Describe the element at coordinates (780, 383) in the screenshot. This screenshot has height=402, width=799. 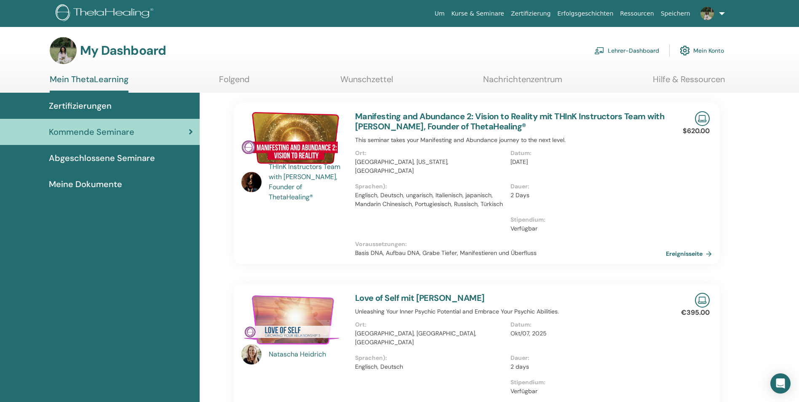
I see `div: Open Intercom Messenger` at that location.